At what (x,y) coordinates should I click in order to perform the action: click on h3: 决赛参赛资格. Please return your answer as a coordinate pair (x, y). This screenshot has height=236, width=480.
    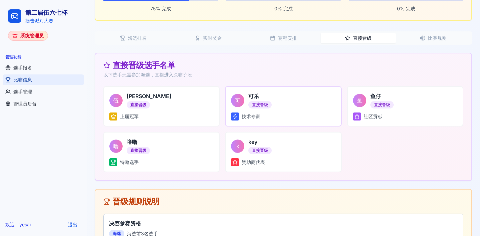
    Looking at the image, I should click on (283, 223).